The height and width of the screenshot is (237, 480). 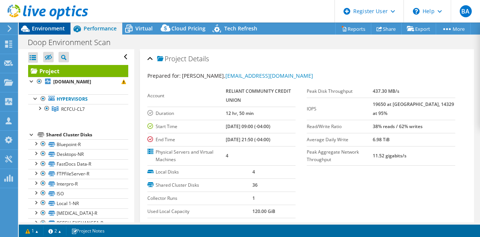 What do you see at coordinates (200, 224) in the screenshot?
I see `label: Used Shared Capacity` at bounding box center [200, 224].